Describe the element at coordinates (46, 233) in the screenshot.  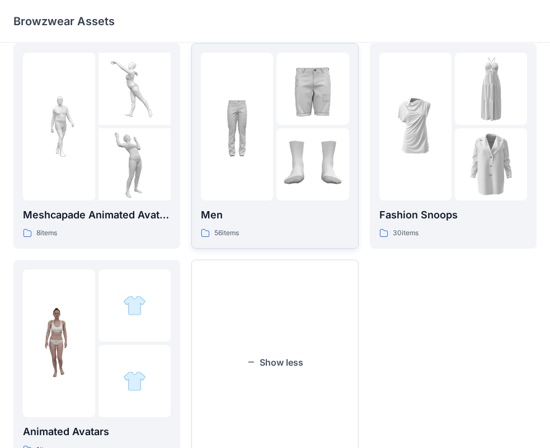
I see `p: 8 items` at that location.